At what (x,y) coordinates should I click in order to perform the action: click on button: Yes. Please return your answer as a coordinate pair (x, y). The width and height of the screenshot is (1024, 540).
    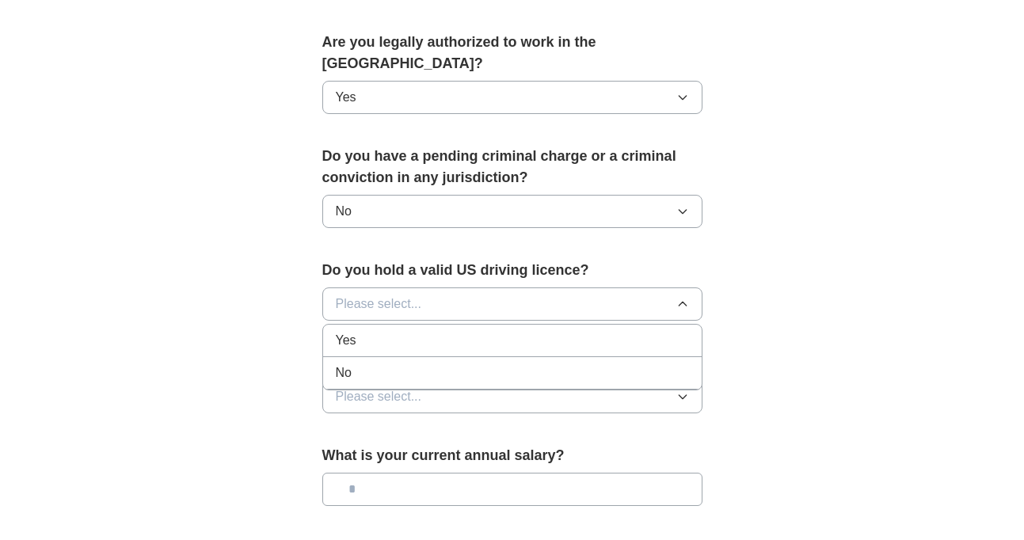
    Looking at the image, I should click on (512, 97).